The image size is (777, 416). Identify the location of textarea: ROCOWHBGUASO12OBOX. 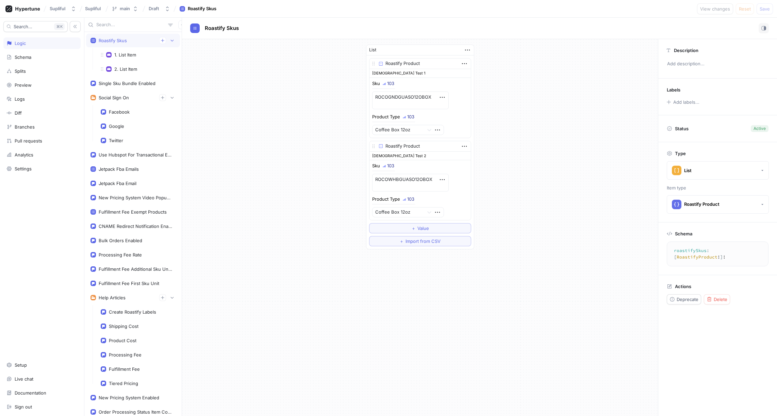
(410, 183).